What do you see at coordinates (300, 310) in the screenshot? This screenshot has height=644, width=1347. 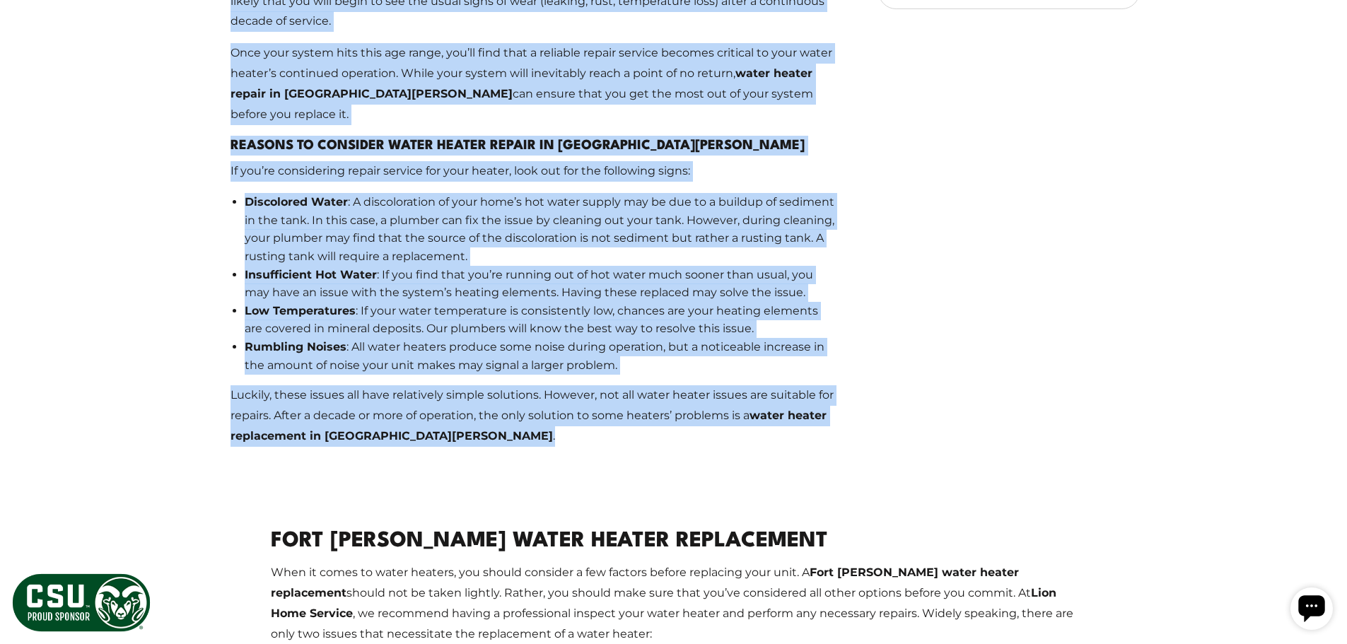 I see `strong: Low Temperatures` at bounding box center [300, 310].